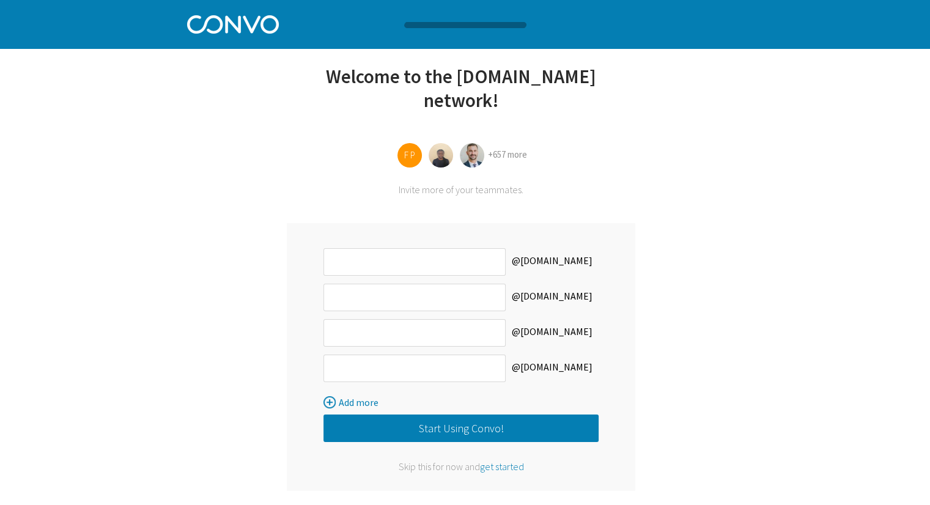  What do you see at coordinates (358, 402) in the screenshot?
I see `span: Add more` at bounding box center [358, 402].